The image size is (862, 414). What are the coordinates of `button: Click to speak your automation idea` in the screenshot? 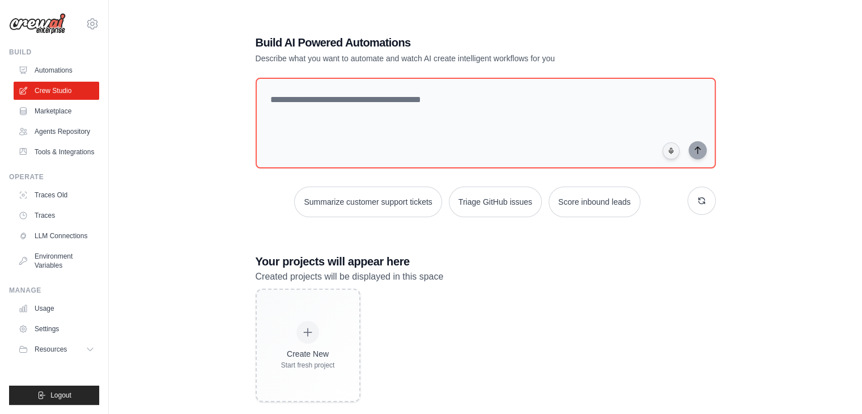 It's located at (671, 151).